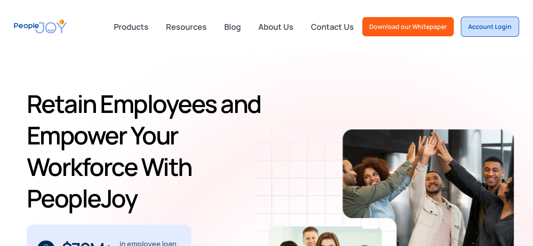  Describe the element at coordinates (408, 27) in the screenshot. I see `a: Download our Whitepaper` at that location.